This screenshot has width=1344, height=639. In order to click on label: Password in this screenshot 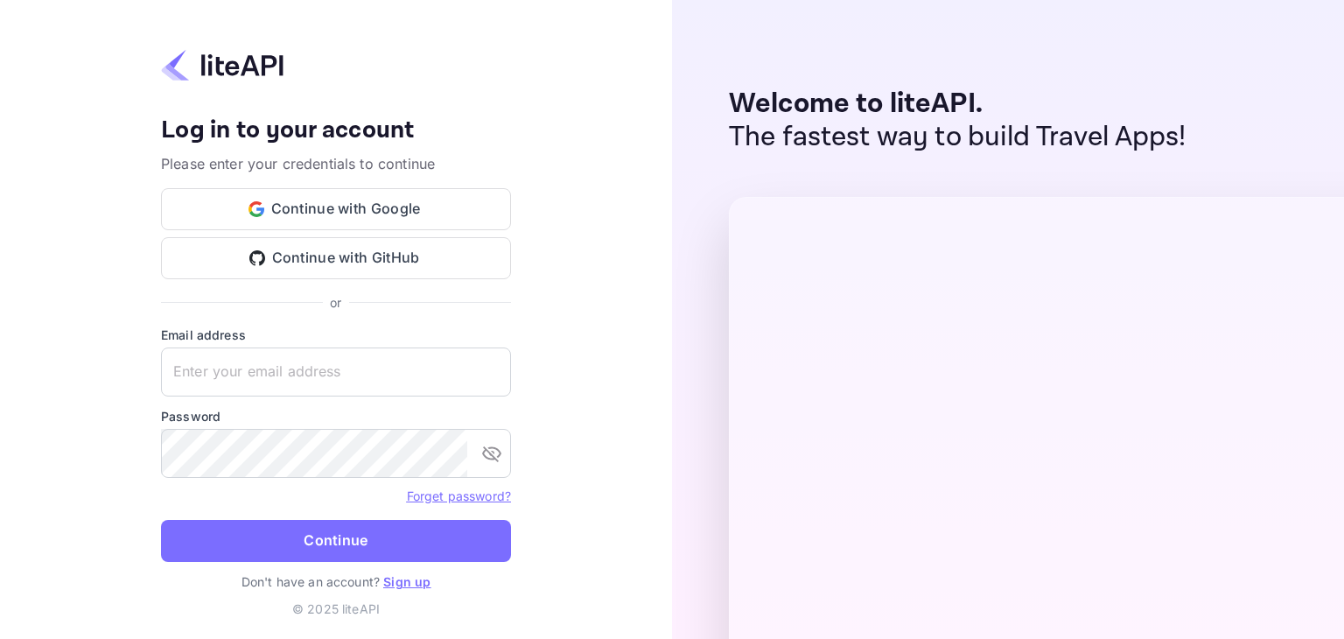, I will do `click(336, 416)`.